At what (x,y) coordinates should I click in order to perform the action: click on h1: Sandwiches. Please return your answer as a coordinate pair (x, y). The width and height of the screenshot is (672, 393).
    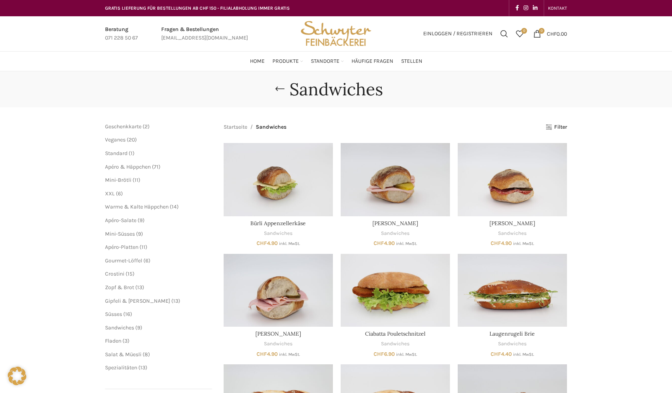
    Looking at the image, I should click on (336, 89).